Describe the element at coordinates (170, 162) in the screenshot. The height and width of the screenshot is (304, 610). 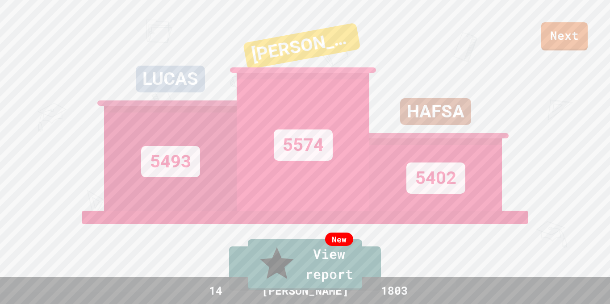
I see `div: 5493` at that location.